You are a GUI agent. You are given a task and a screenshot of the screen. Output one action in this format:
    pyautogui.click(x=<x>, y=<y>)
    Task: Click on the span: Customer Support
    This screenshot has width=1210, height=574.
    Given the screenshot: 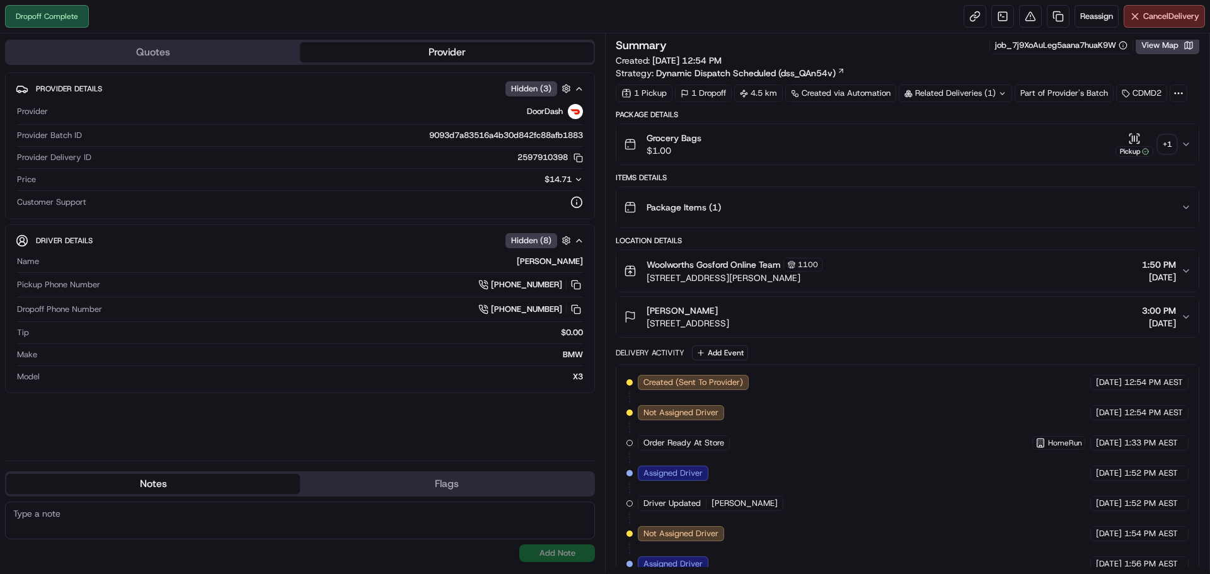 What is the action you would take?
    pyautogui.click(x=52, y=202)
    